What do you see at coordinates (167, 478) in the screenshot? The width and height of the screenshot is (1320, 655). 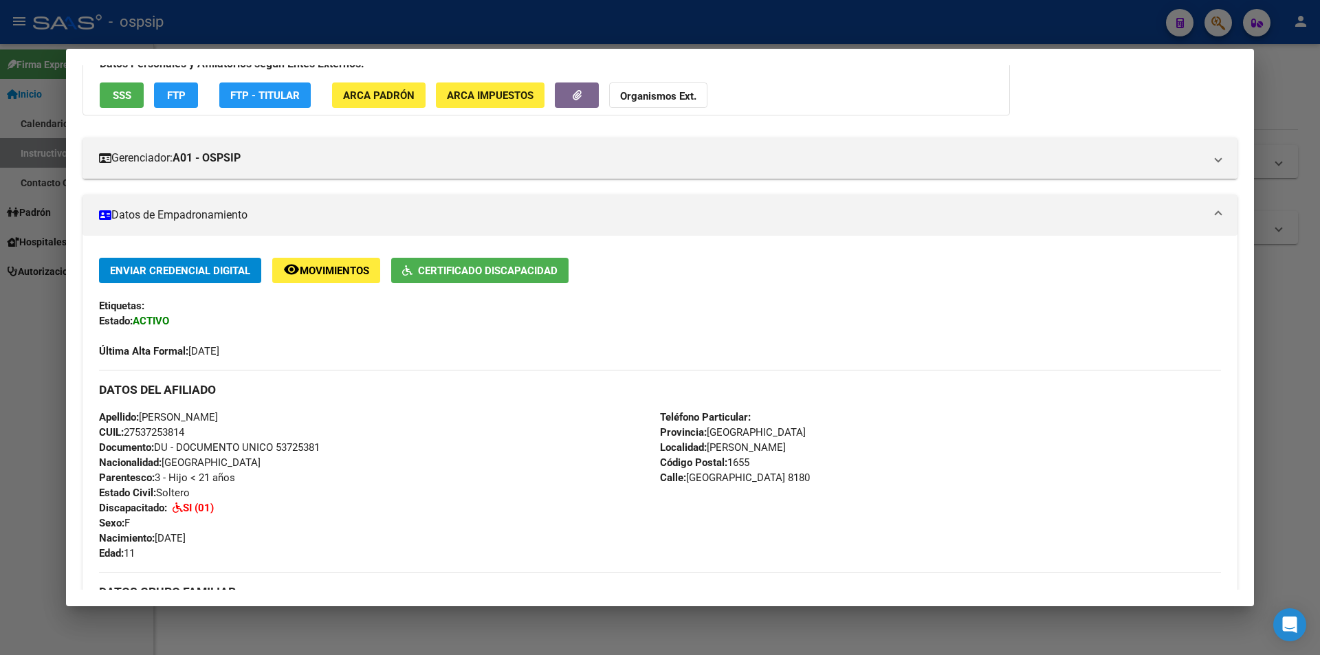 I see `span: 3 - Hijo < 21 años` at bounding box center [167, 478].